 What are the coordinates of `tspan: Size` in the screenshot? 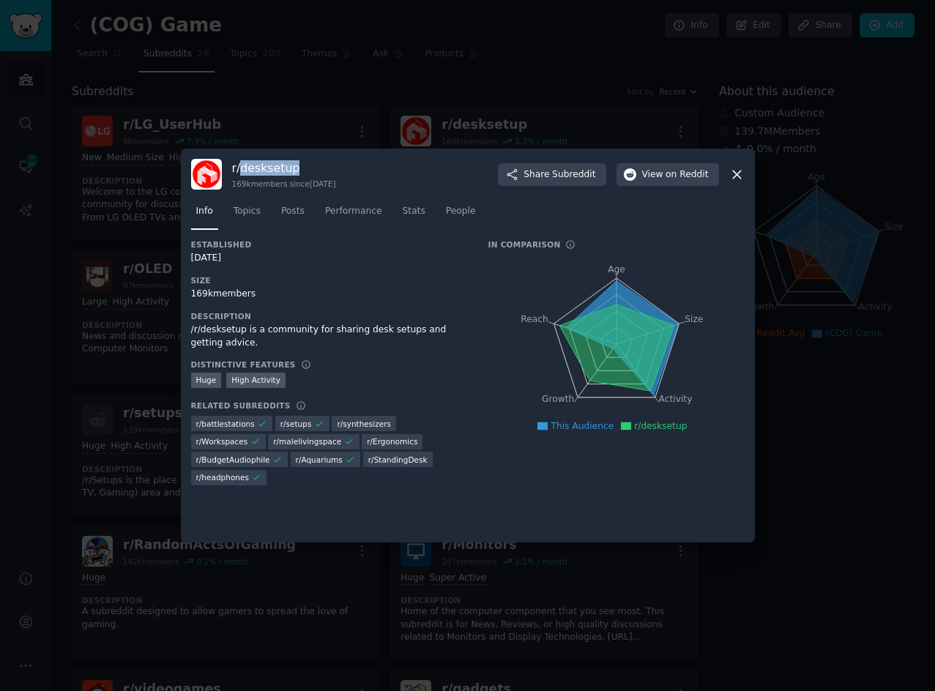 It's located at (693, 319).